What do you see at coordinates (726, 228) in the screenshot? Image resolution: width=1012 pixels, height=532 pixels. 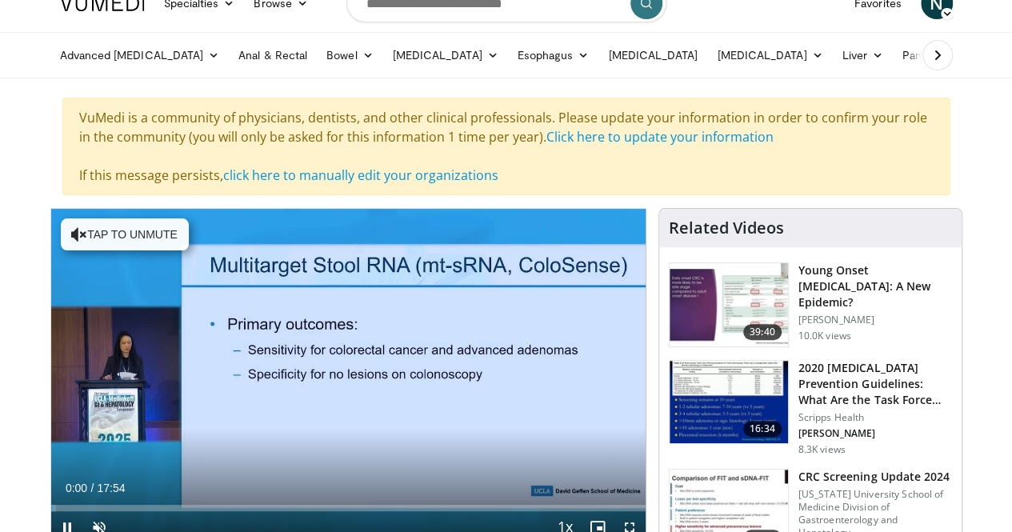 I see `h4: Related Videos` at bounding box center [726, 228].